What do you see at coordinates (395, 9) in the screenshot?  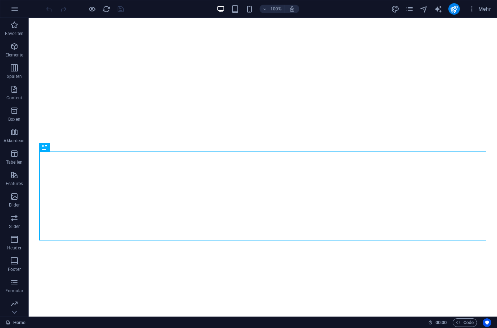 I see `i: Design (Strg+Alt+Y)` at bounding box center [395, 9].